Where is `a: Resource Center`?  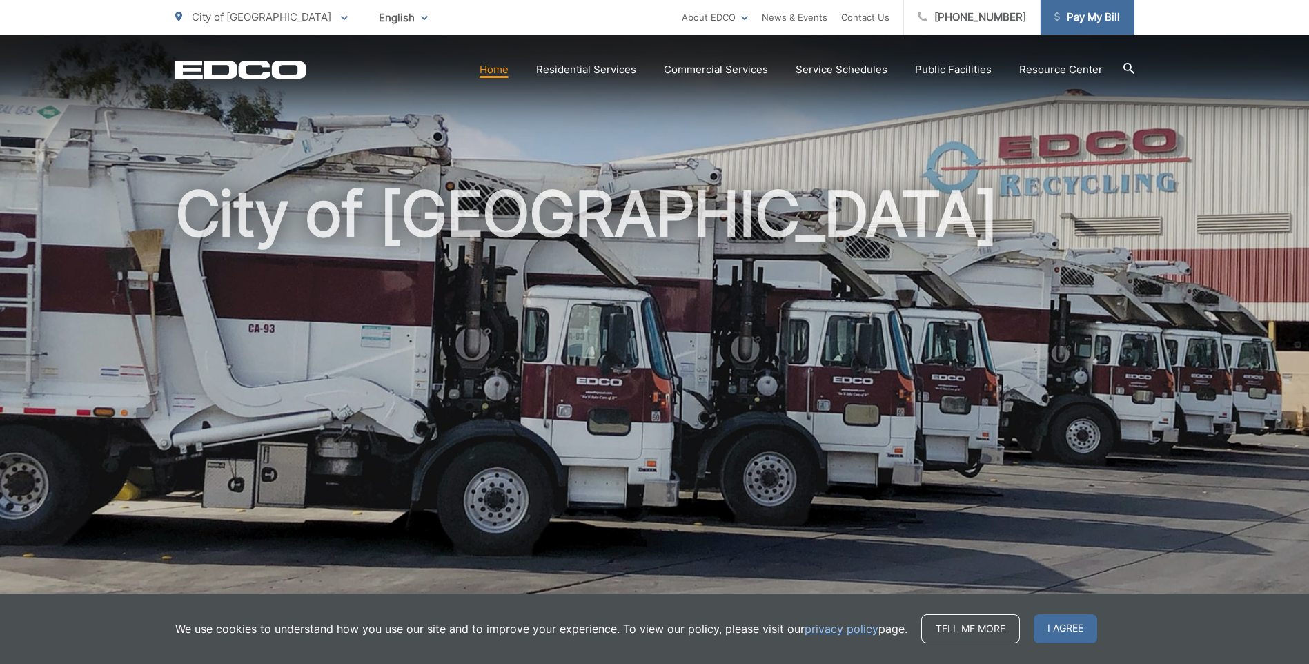 a: Resource Center is located at coordinates (1060, 70).